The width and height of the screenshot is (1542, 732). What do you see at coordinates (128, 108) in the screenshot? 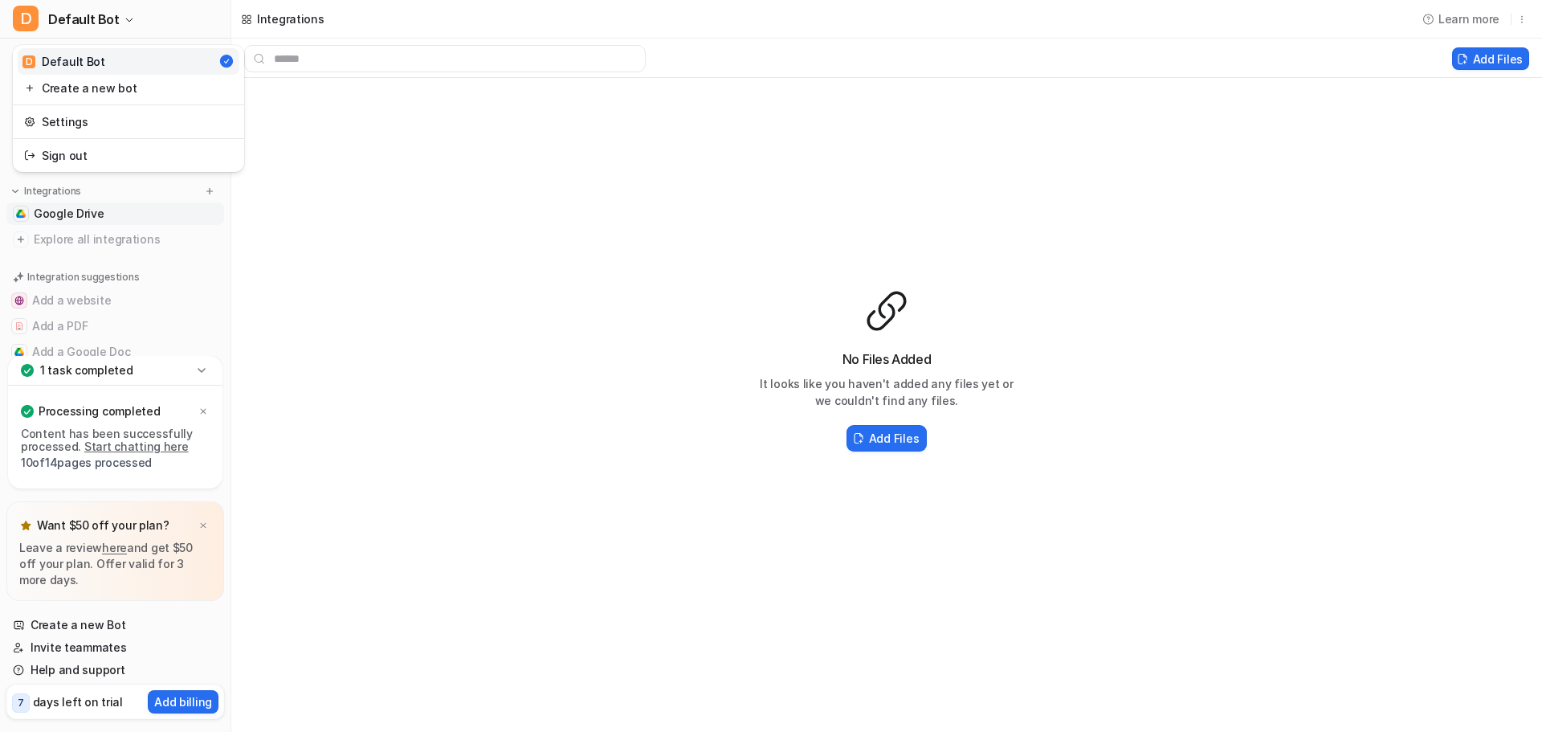
I see `div: DDefault Bot` at bounding box center [128, 108].